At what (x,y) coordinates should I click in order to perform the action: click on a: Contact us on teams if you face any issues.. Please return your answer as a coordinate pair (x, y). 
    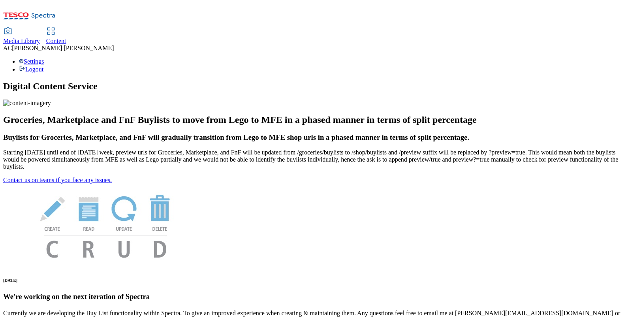
    Looking at the image, I should click on (57, 180).